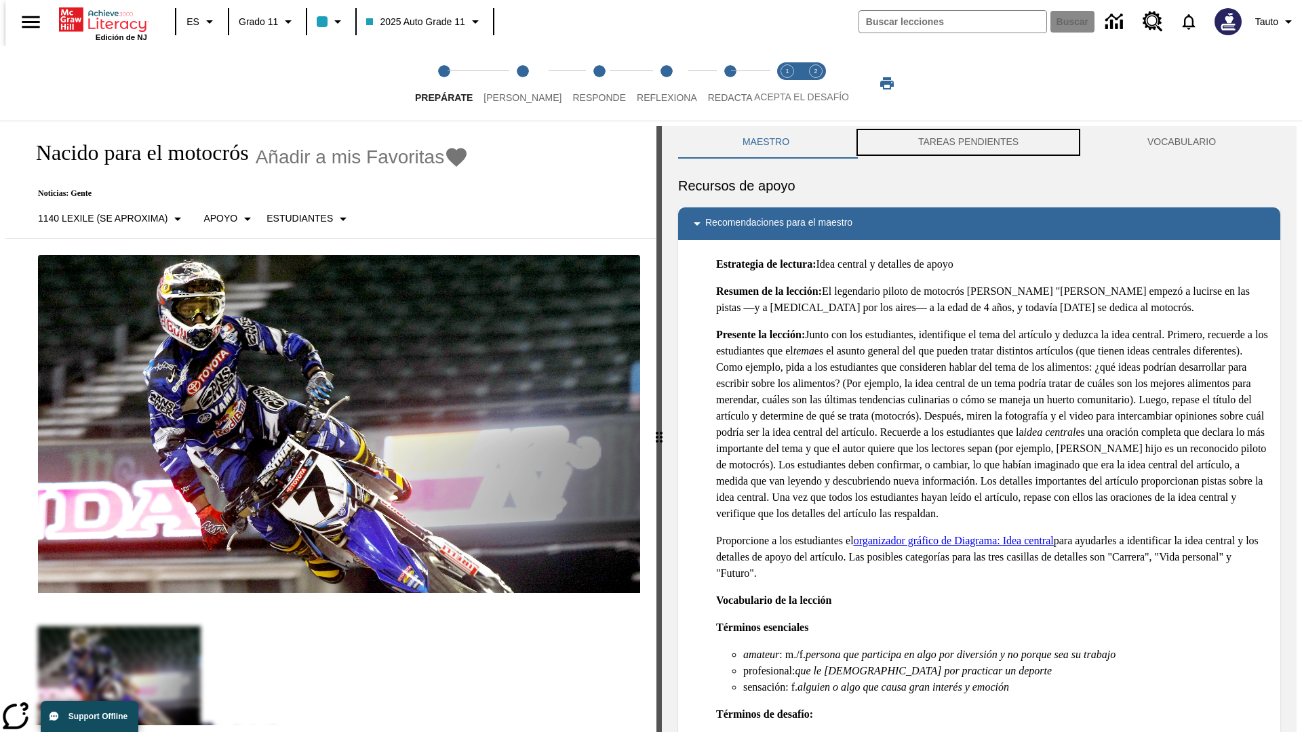  Describe the element at coordinates (769, 291) in the screenshot. I see `strong: Resumen de la lección:` at that location.